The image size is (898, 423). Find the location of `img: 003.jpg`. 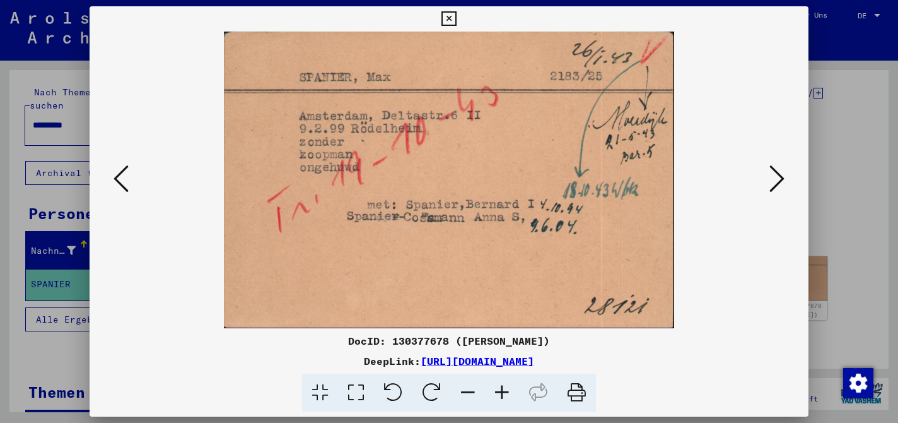

img: 003.jpg is located at coordinates (448, 180).